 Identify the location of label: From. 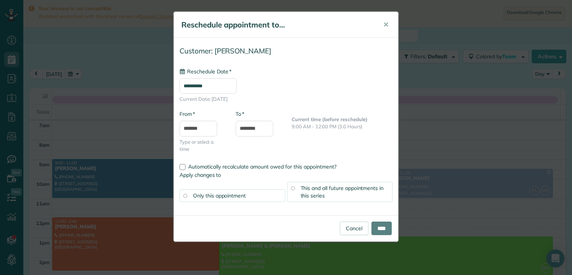
(187, 114).